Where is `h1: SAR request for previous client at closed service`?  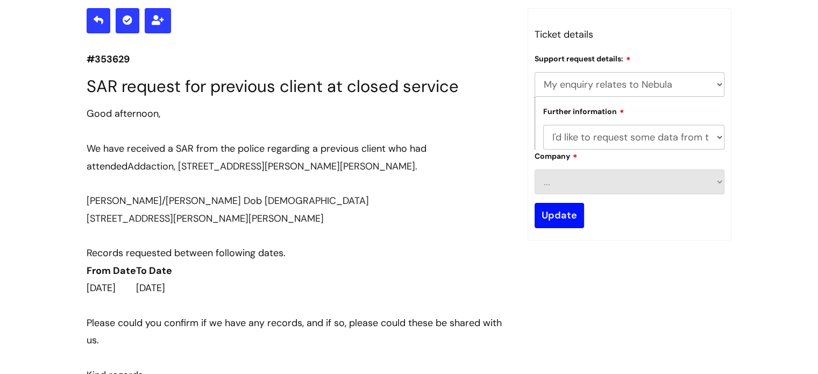
h1: SAR request for previous client at closed service is located at coordinates (299, 86).